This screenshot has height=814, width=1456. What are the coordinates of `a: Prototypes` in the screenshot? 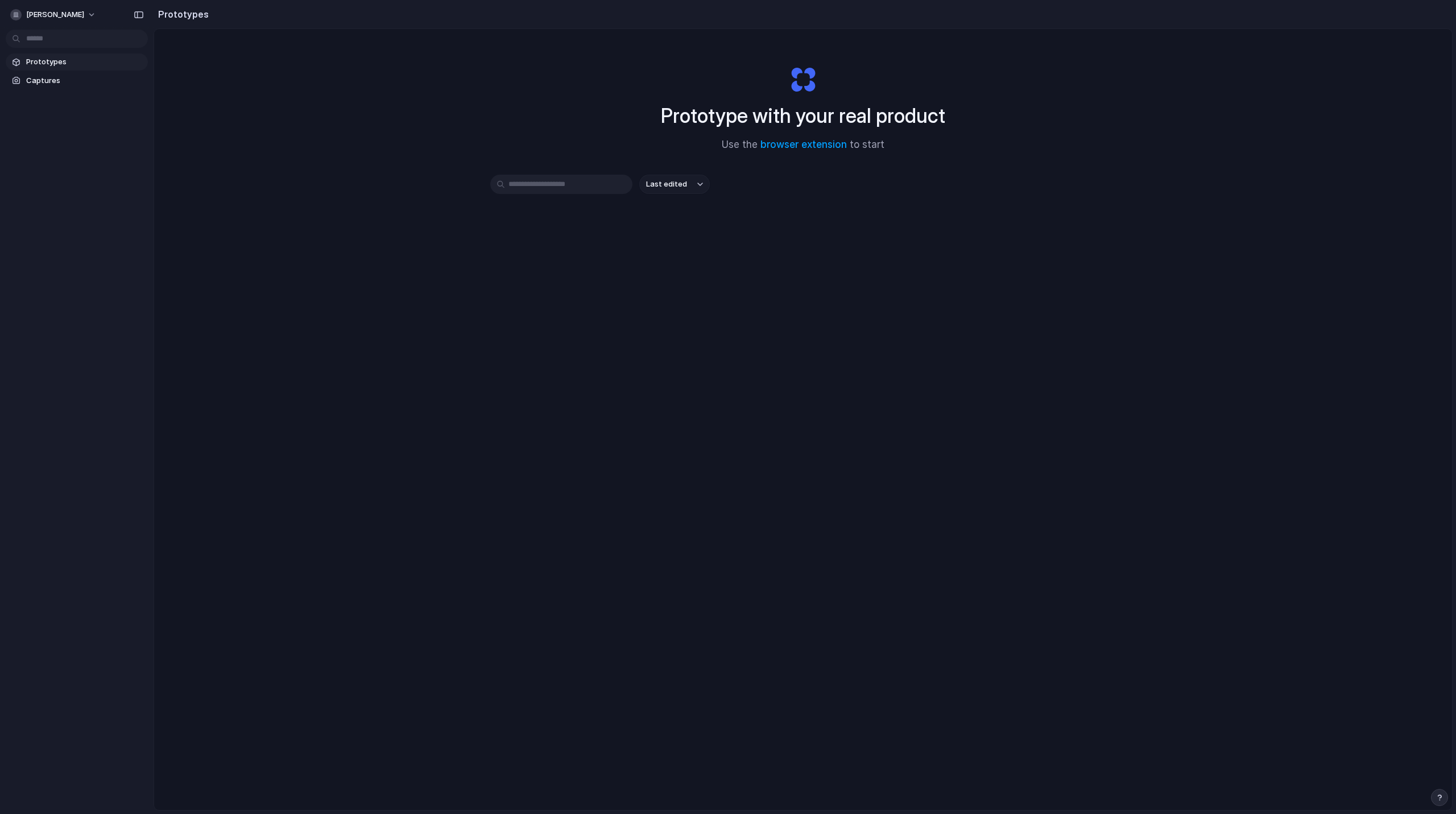 It's located at (77, 62).